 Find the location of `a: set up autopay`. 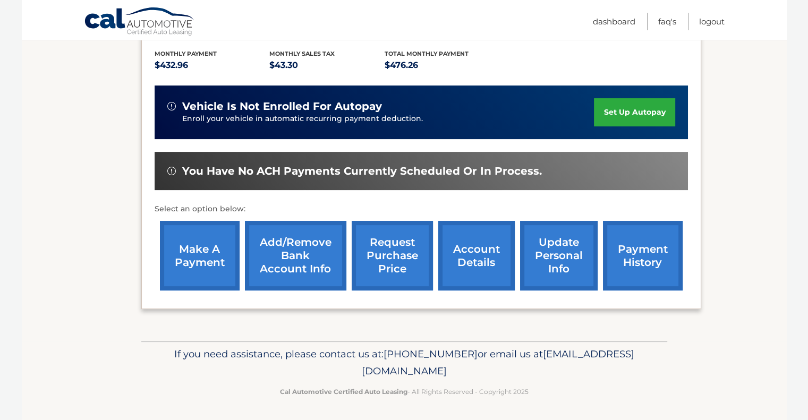

a: set up autopay is located at coordinates (634, 112).